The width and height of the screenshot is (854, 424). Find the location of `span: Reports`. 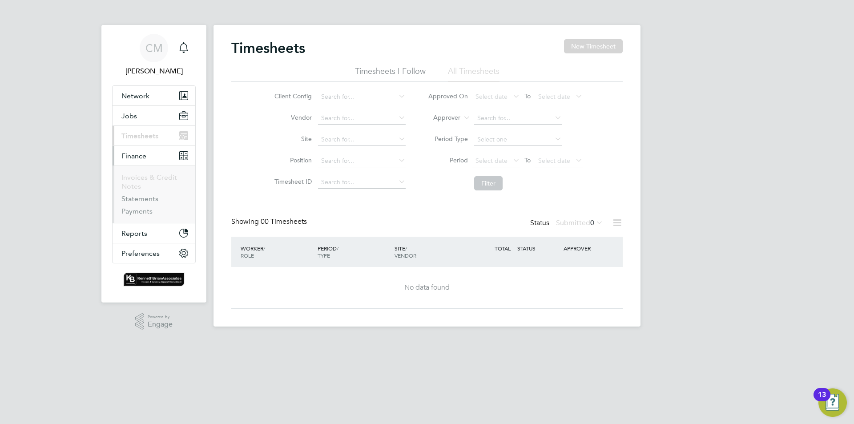

span: Reports is located at coordinates (134, 233).